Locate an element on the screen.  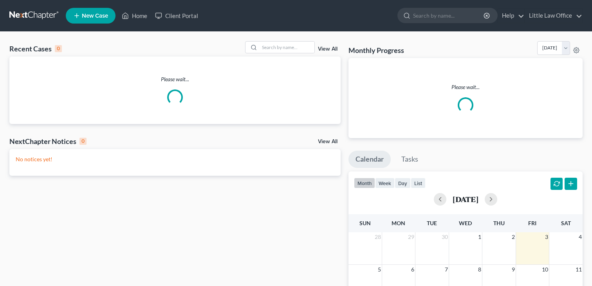
a: Client Portal is located at coordinates (177, 16).